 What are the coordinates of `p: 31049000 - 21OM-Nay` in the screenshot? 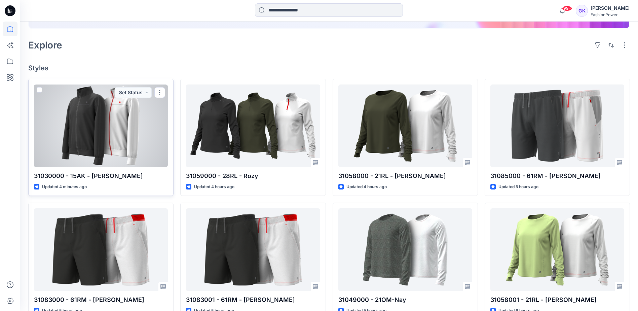 It's located at (405, 300).